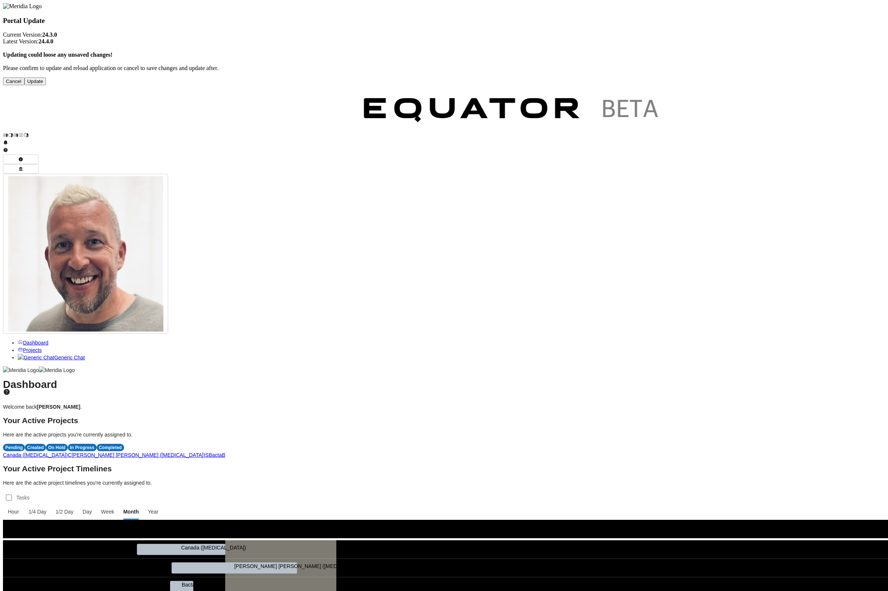 Image resolution: width=888 pixels, height=591 pixels. What do you see at coordinates (153, 512) in the screenshot?
I see `span: Year` at bounding box center [153, 512].